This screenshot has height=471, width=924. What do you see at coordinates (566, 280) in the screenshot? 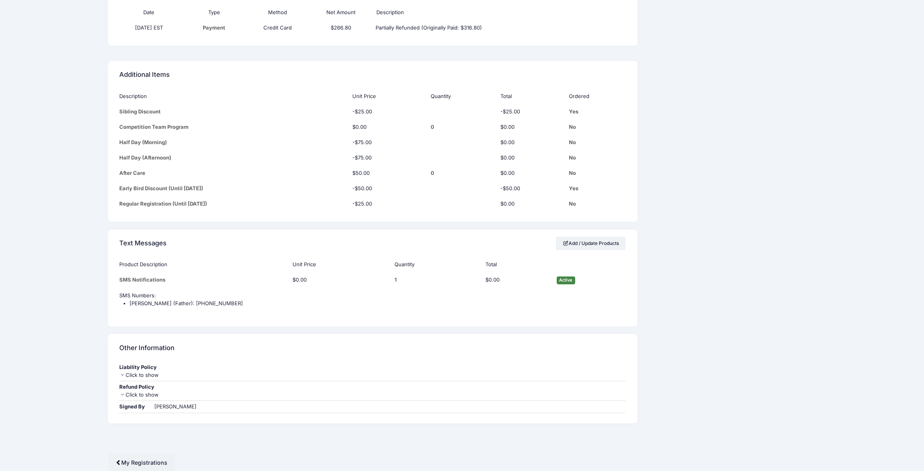
I see `span: Active` at bounding box center [566, 280].